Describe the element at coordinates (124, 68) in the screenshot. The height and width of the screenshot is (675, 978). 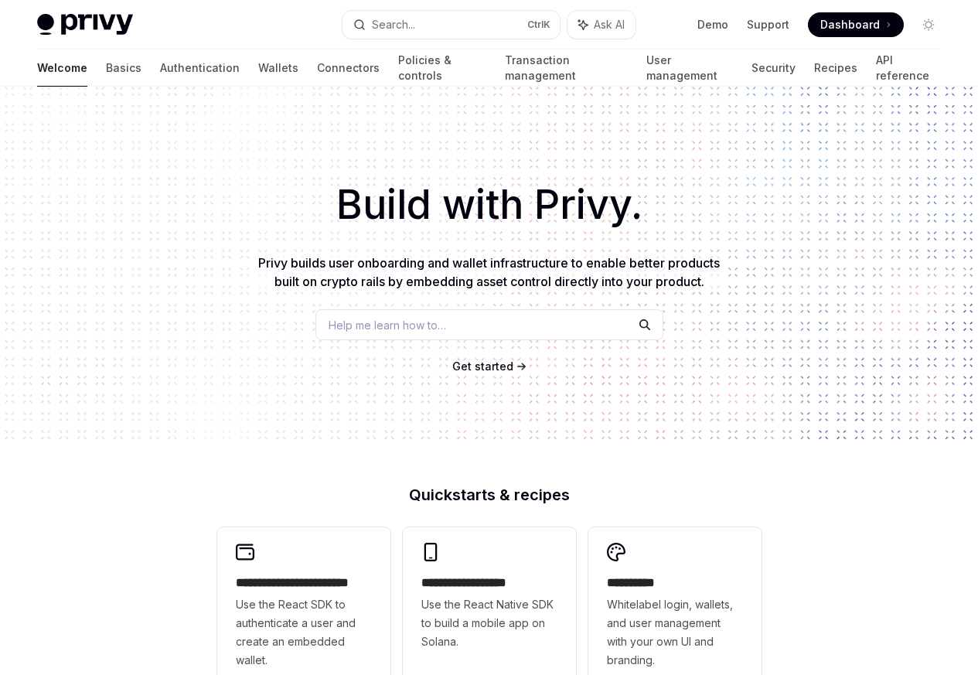
I see `a: Basics` at that location.